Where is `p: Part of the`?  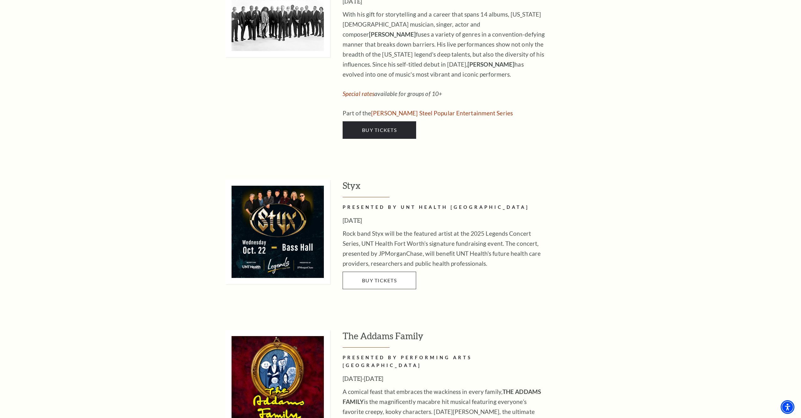 p: Part of the is located at coordinates (444, 113).